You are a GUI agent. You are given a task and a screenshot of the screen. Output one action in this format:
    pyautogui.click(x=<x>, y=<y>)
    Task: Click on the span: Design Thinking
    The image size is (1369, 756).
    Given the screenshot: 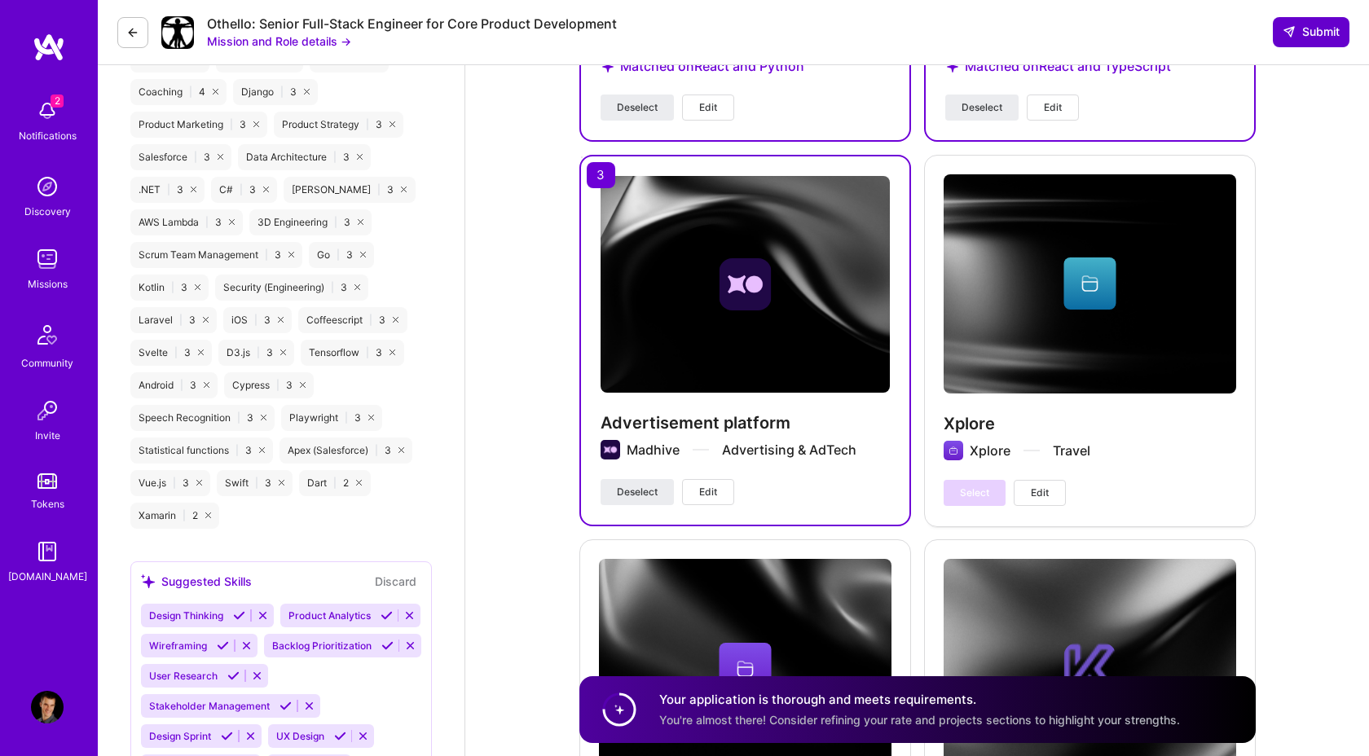 What is the action you would take?
    pyautogui.click(x=186, y=615)
    